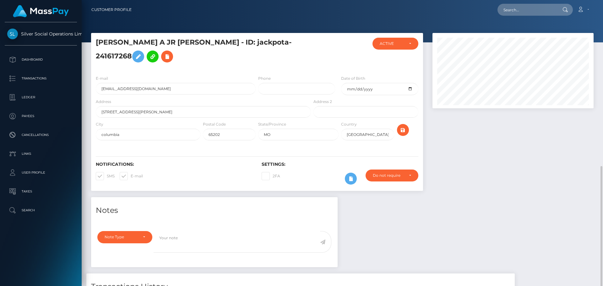  Describe the element at coordinates (41, 97) in the screenshot. I see `p: Ledger` at that location.